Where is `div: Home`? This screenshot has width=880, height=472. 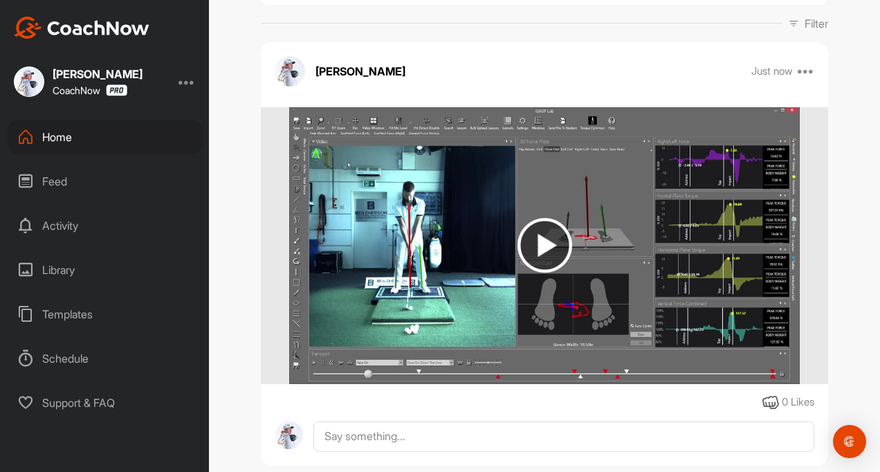
div: Home is located at coordinates (105, 137).